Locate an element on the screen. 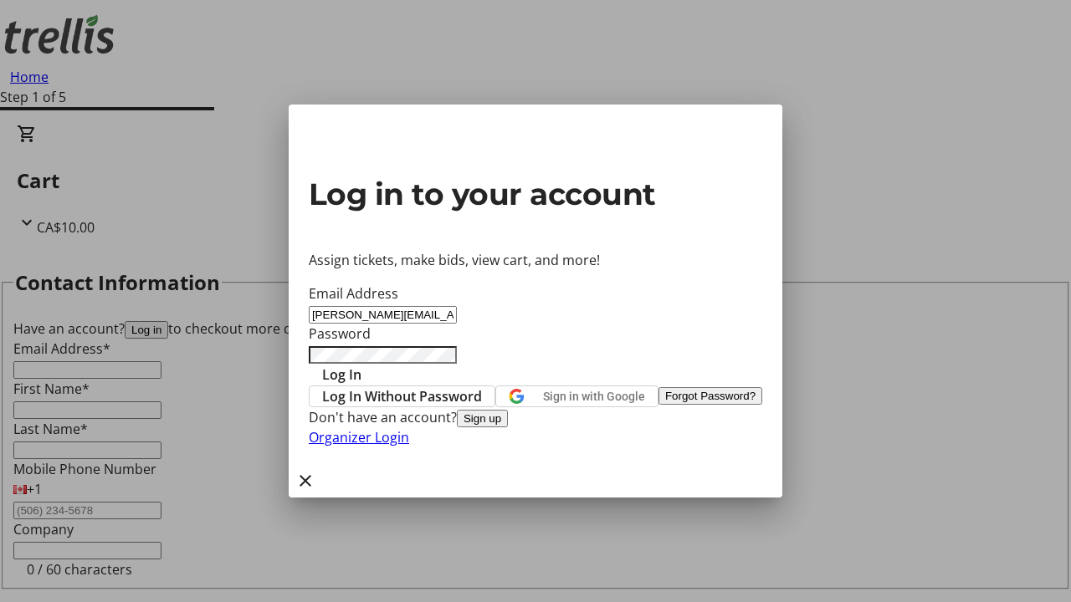 The height and width of the screenshot is (602, 1071). button: Log In Without Password is located at coordinates (402, 397).